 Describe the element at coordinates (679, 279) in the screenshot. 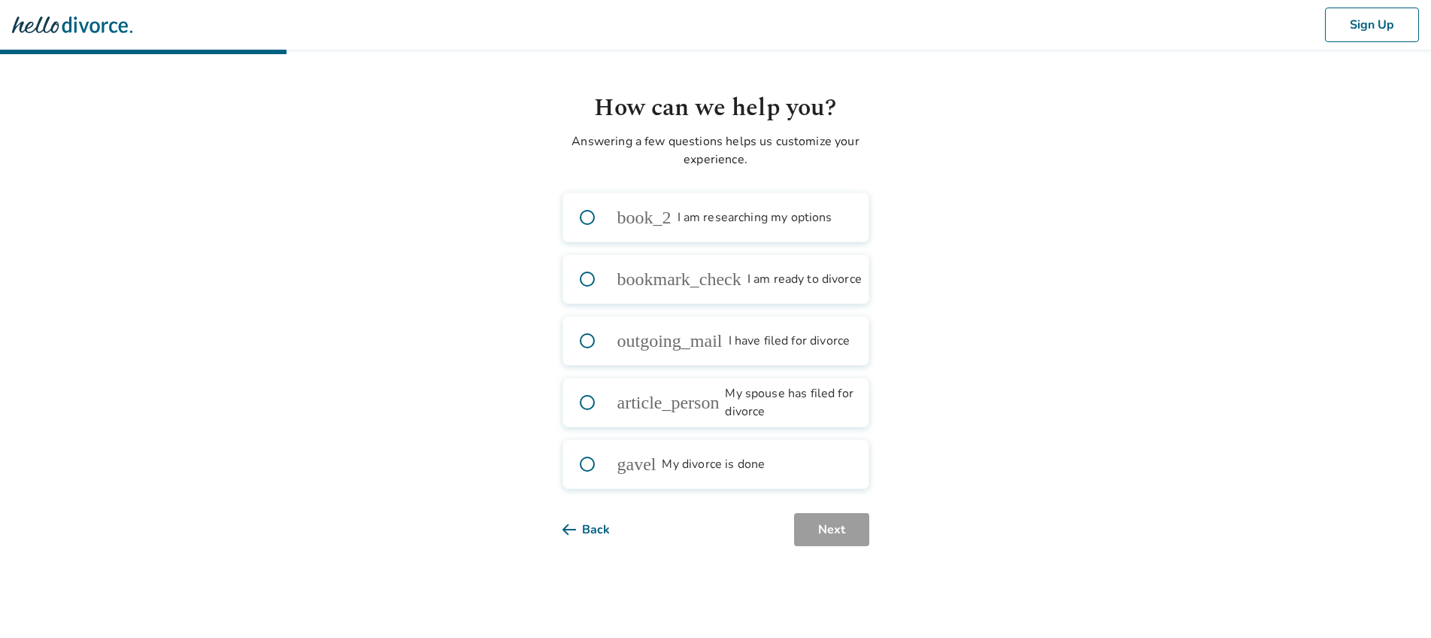

I see `span: bookmark_check` at that location.